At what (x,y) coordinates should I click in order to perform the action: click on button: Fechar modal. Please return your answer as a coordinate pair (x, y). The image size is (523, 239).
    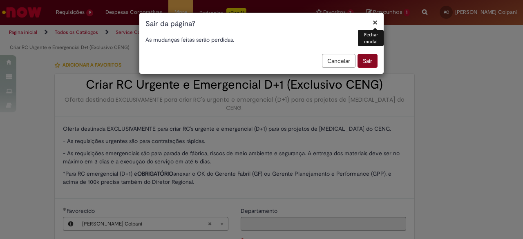
    Looking at the image, I should click on (375, 22).